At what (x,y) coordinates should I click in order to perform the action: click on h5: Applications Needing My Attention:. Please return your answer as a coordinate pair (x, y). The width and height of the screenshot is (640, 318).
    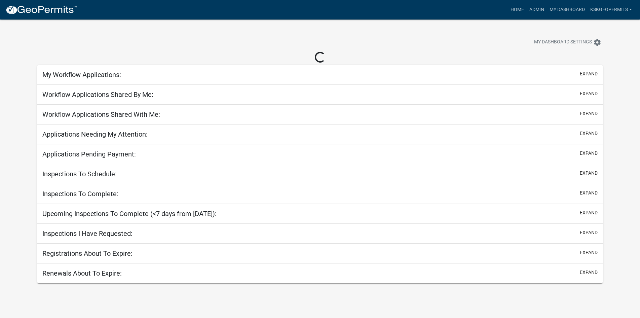
    Looking at the image, I should click on (95, 134).